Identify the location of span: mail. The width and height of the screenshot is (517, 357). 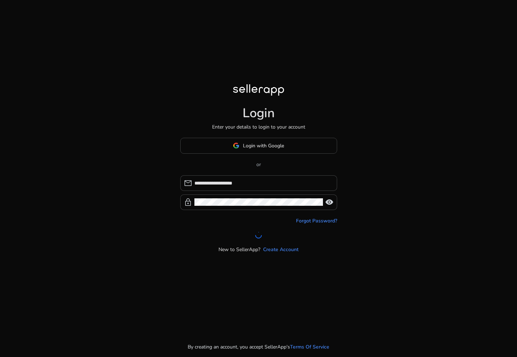
(188, 183).